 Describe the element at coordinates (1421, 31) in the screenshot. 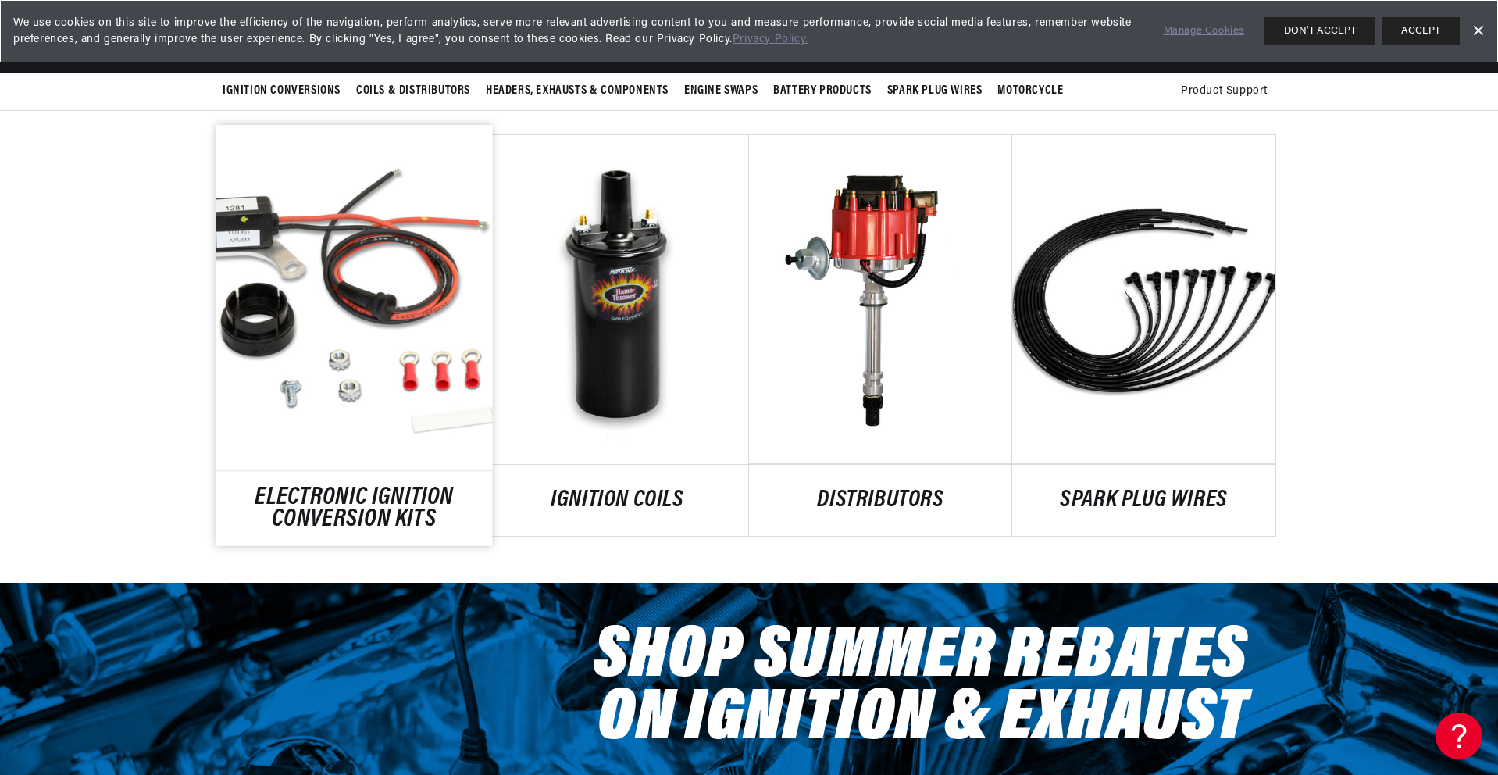

I see `button: ACCEPT` at that location.